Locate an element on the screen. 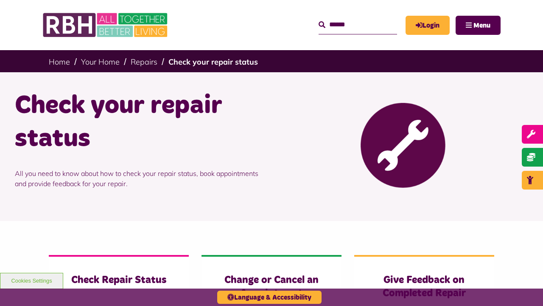  span: Menu is located at coordinates (482, 25).